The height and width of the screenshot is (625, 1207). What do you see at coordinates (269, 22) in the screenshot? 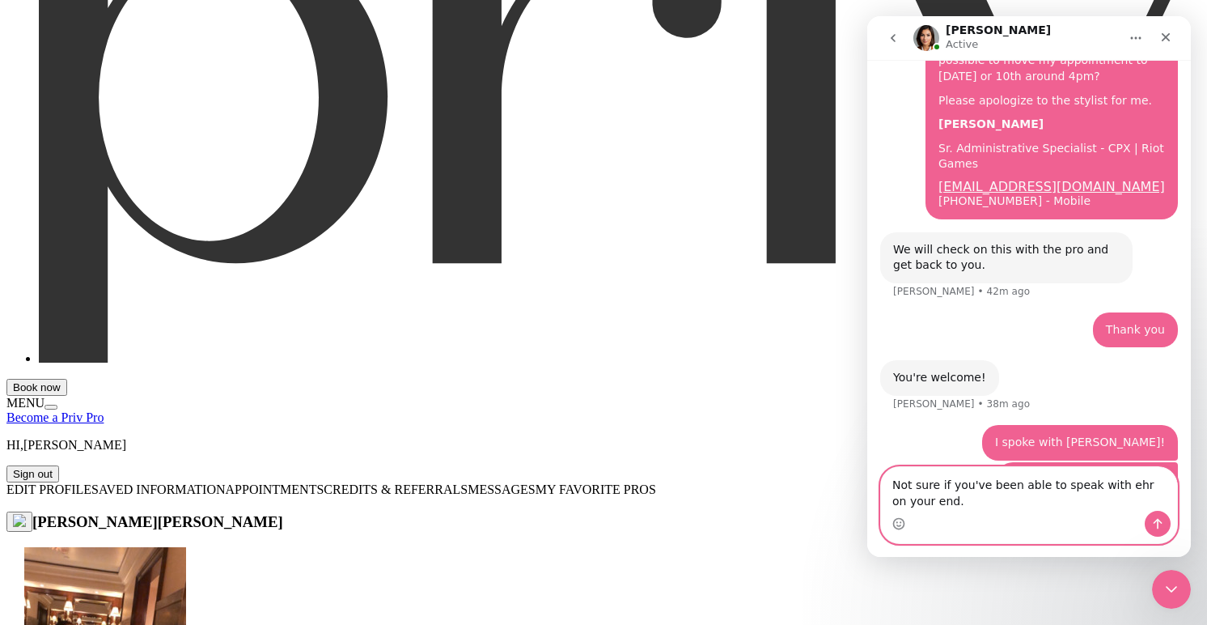
I see `button: Home` at bounding box center [269, 22].